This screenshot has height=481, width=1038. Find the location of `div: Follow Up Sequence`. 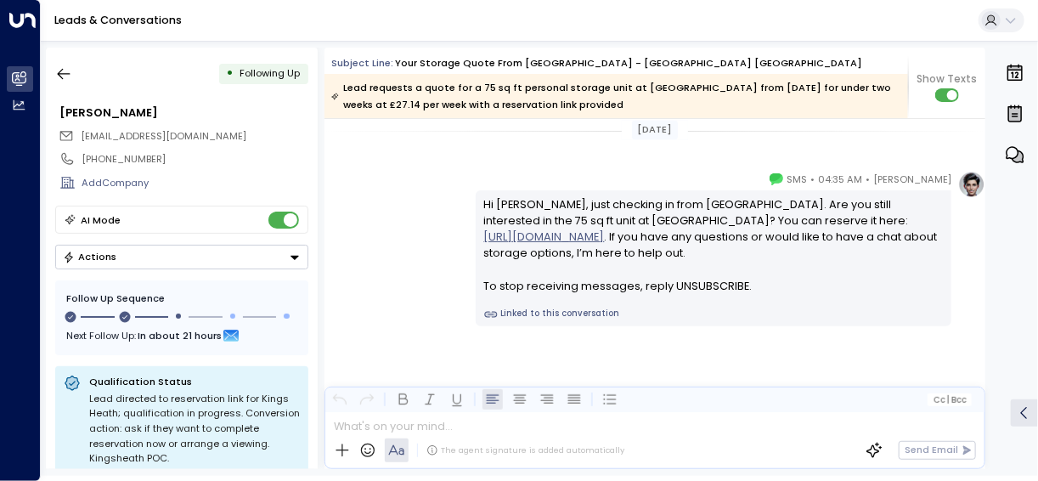

div: Follow Up Sequence is located at coordinates (182, 298).